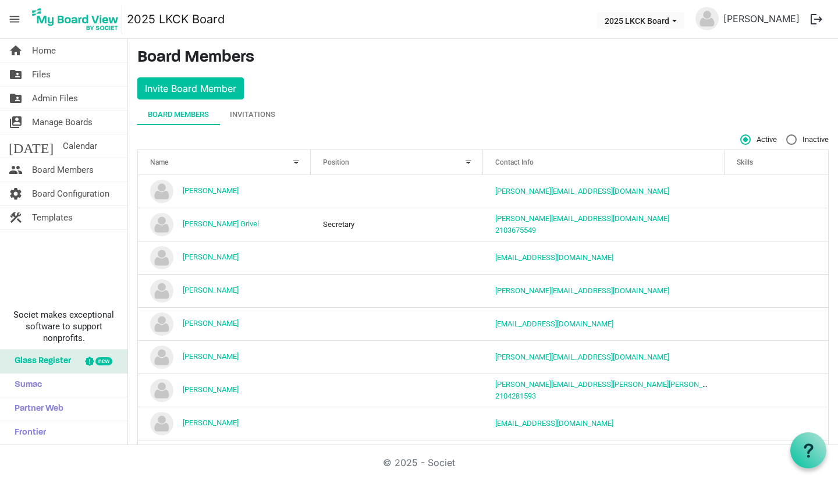  I want to click on span: Calendar, so click(80, 146).